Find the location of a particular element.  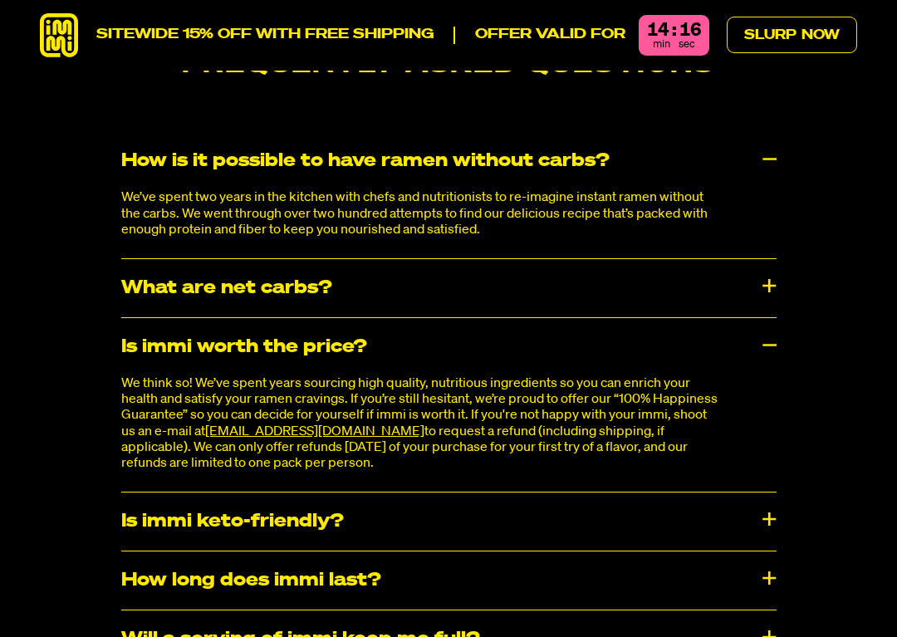

div: 16 is located at coordinates (690, 31).